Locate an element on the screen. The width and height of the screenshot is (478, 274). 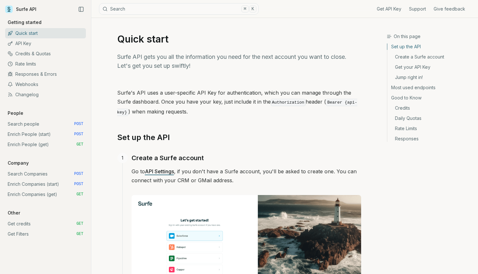
a: Search people POST is located at coordinates (45, 124).